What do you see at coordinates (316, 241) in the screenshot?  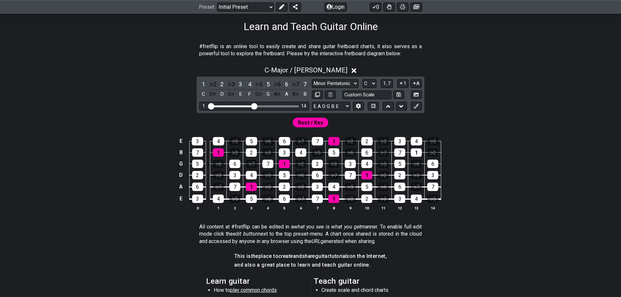 I see `em: URL` at bounding box center [316, 241].